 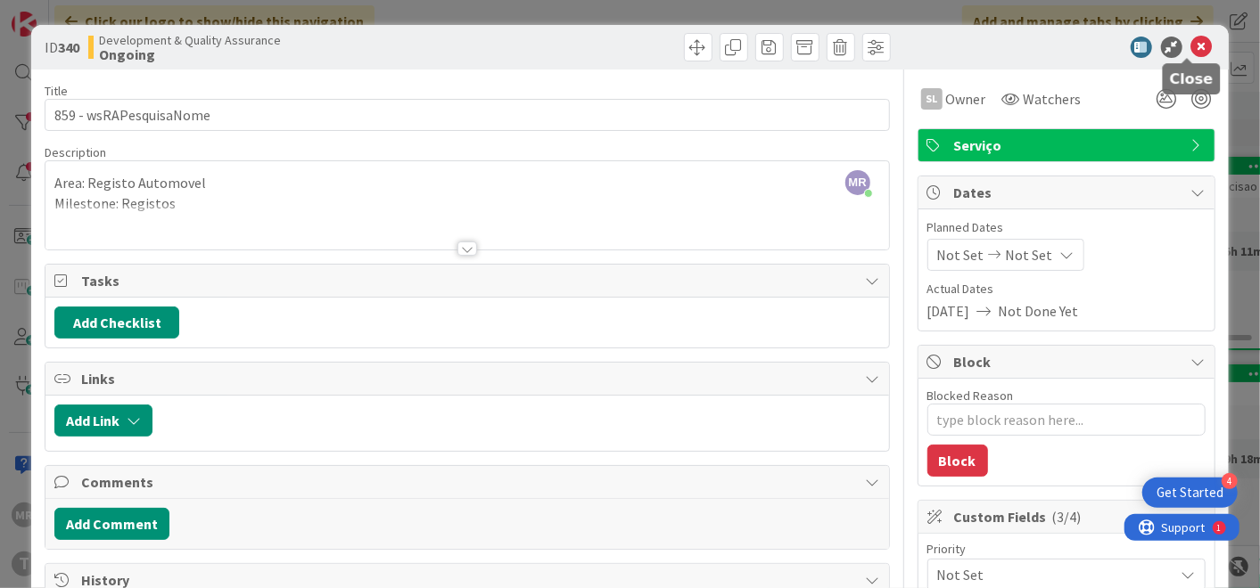 I want to click on span: ( 3/4 ), so click(x=1066, y=517).